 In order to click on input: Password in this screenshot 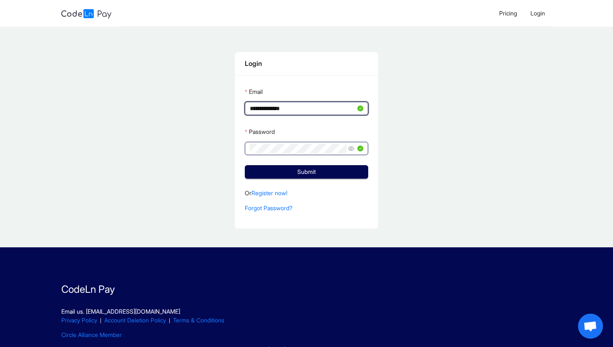, I will do `click(298, 149)`.